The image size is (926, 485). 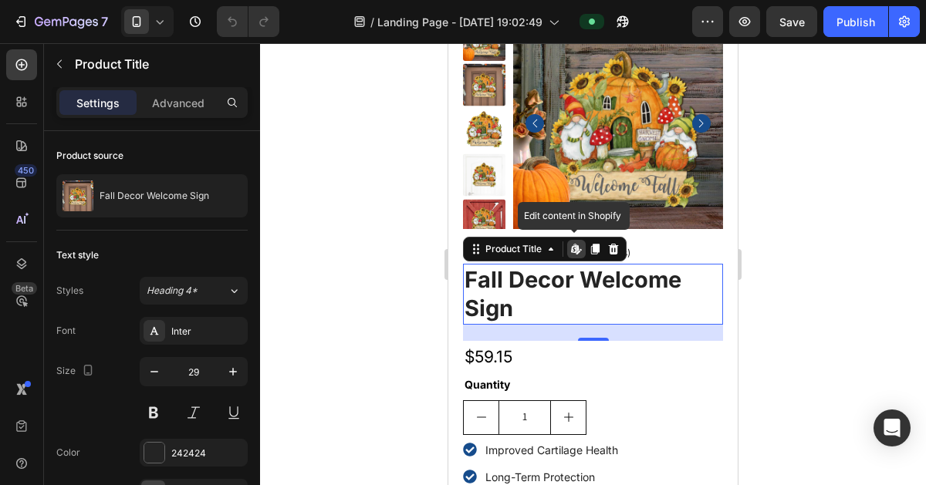 What do you see at coordinates (253, 80) in the screenshot?
I see `button: Carousel Next Arrow` at bounding box center [253, 80].